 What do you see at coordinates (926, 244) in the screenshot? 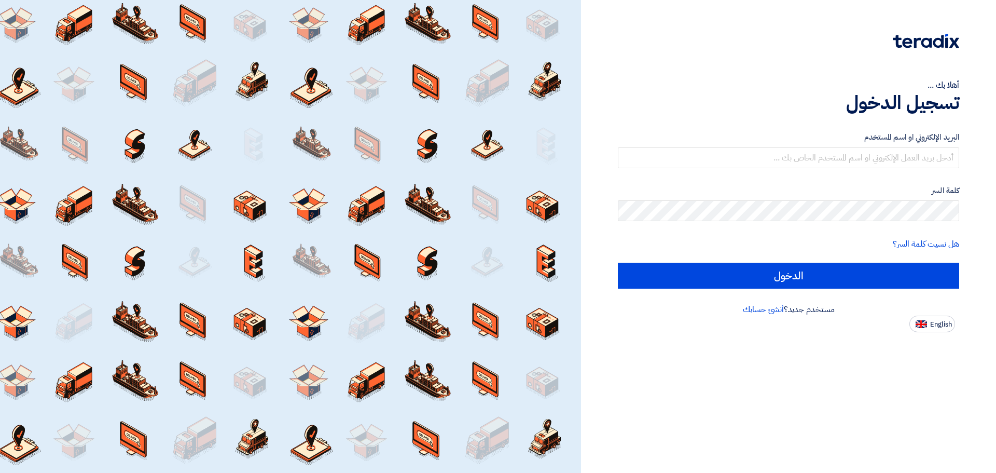
I see `a: هل نسيت كلمة السر؟` at bounding box center [926, 244].